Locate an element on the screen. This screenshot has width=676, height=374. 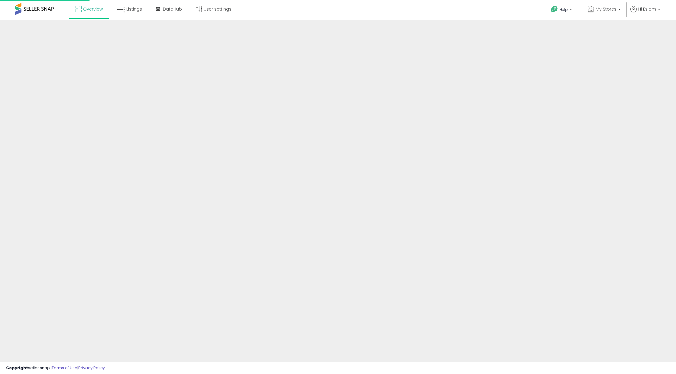
a: Hi Eslam is located at coordinates (645, 13).